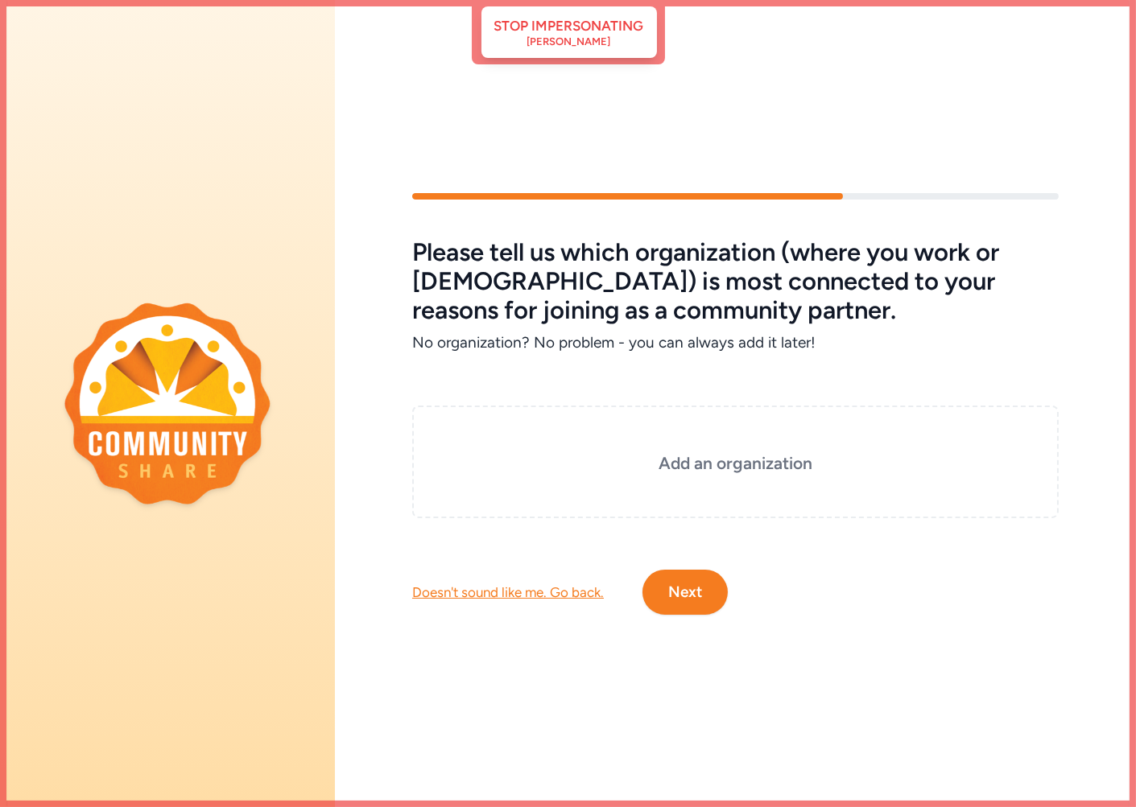 This screenshot has width=1136, height=807. I want to click on img: logo, so click(167, 403).